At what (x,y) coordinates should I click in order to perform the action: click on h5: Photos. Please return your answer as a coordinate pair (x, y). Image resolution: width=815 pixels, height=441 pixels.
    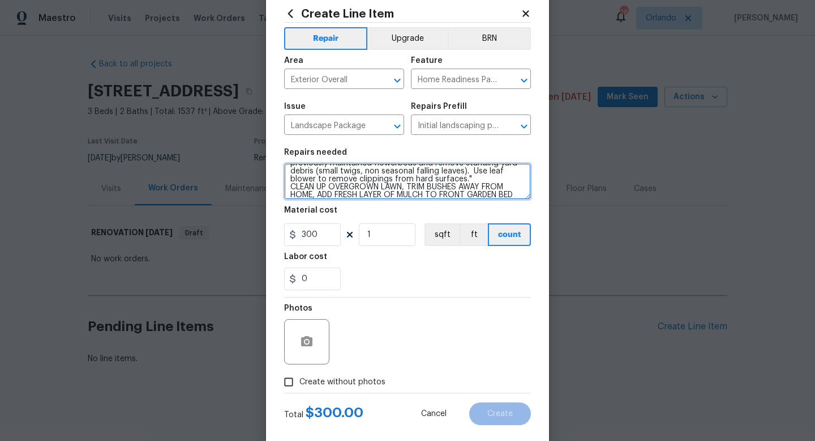
    Looking at the image, I should click on (298, 308).